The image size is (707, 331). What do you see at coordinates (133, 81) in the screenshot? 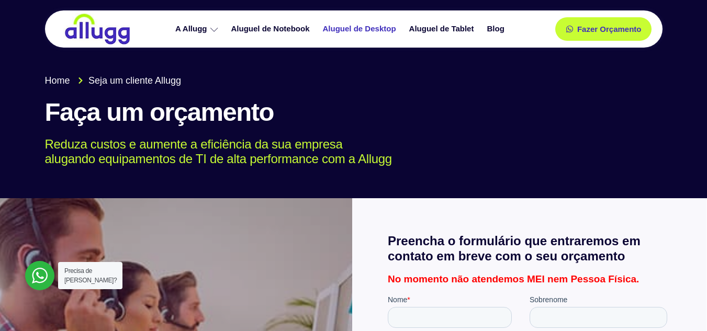
I see `span: Seja um cliente Allugg` at bounding box center [133, 81].